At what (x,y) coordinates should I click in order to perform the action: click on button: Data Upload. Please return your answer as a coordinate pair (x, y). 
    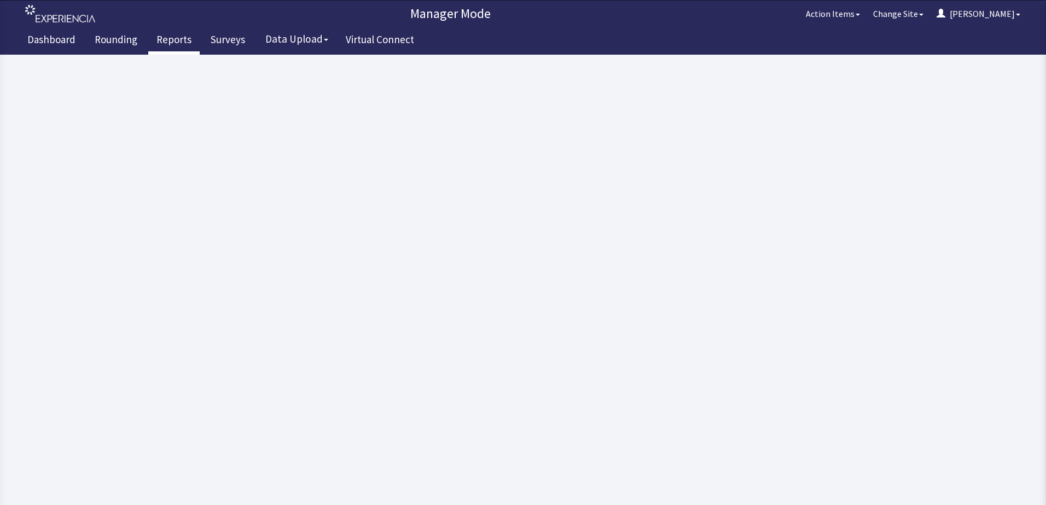
    Looking at the image, I should click on (296, 39).